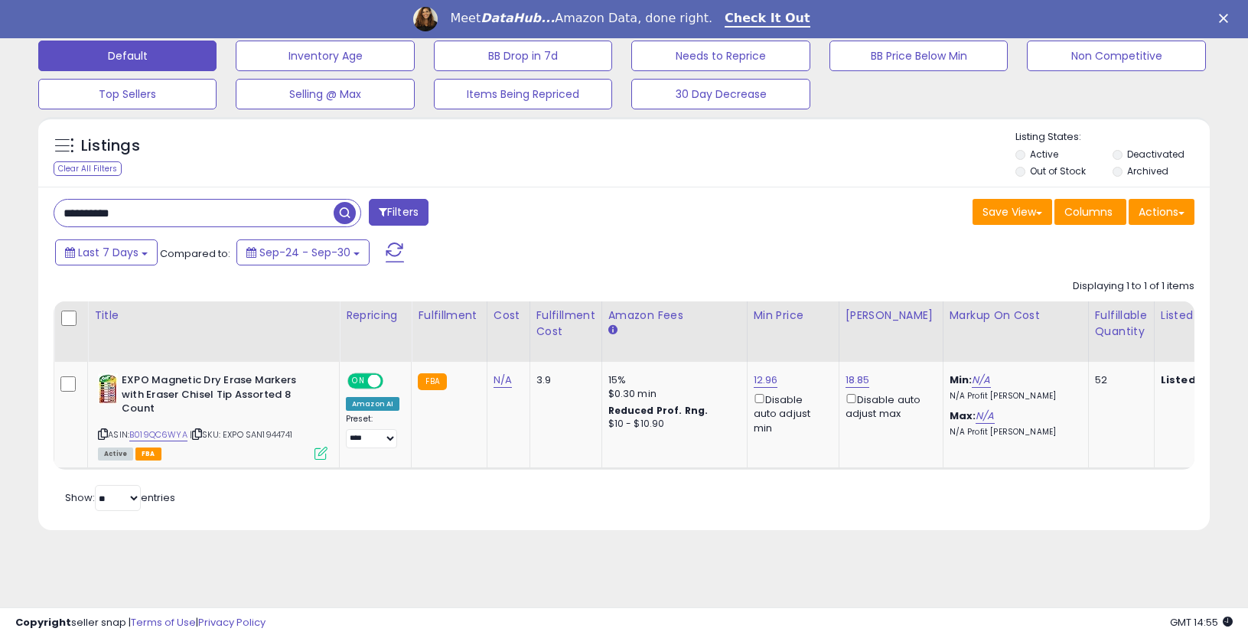 This screenshot has height=638, width=1248. Describe the element at coordinates (325, 94) in the screenshot. I see `button: Selling @ Max` at that location.